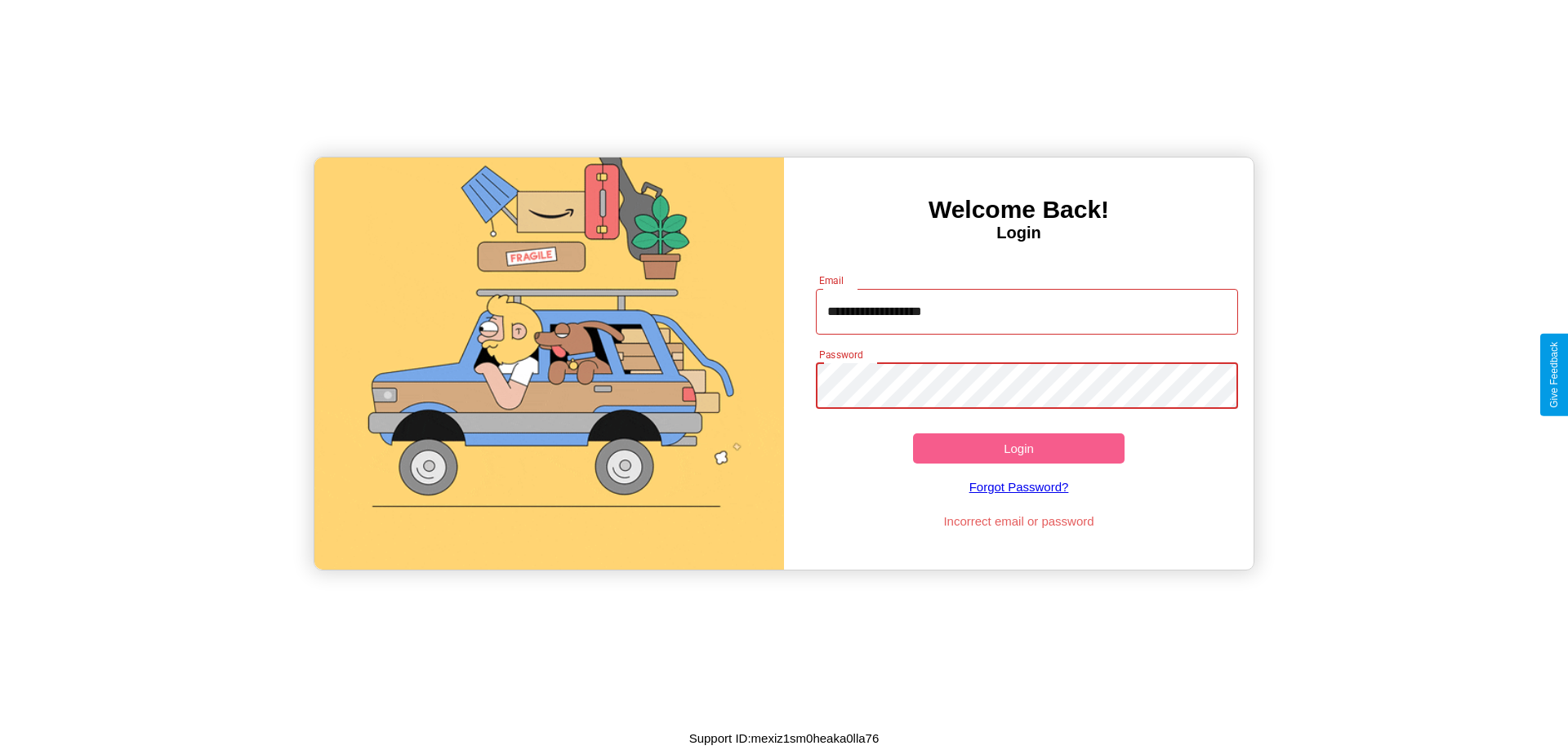 The image size is (1568, 750). What do you see at coordinates (1018, 210) in the screenshot?
I see `h3: Welcome Back!` at bounding box center [1018, 210].